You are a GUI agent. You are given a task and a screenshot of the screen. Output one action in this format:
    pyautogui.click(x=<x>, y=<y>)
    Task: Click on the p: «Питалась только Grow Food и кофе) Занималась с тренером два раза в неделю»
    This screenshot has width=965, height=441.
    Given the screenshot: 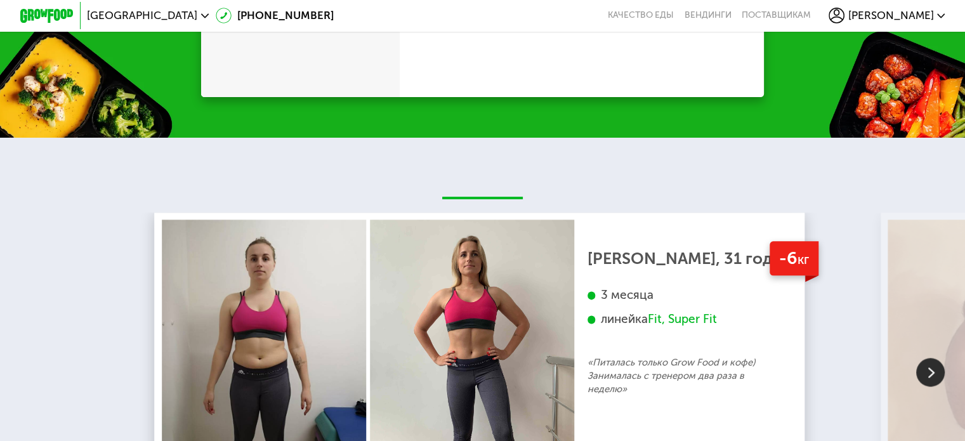 What is the action you would take?
    pyautogui.click(x=686, y=376)
    